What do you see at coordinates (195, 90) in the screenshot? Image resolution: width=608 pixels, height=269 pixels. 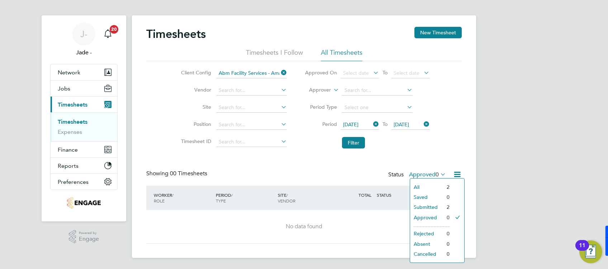 I see `label: Vendor` at bounding box center [195, 90].